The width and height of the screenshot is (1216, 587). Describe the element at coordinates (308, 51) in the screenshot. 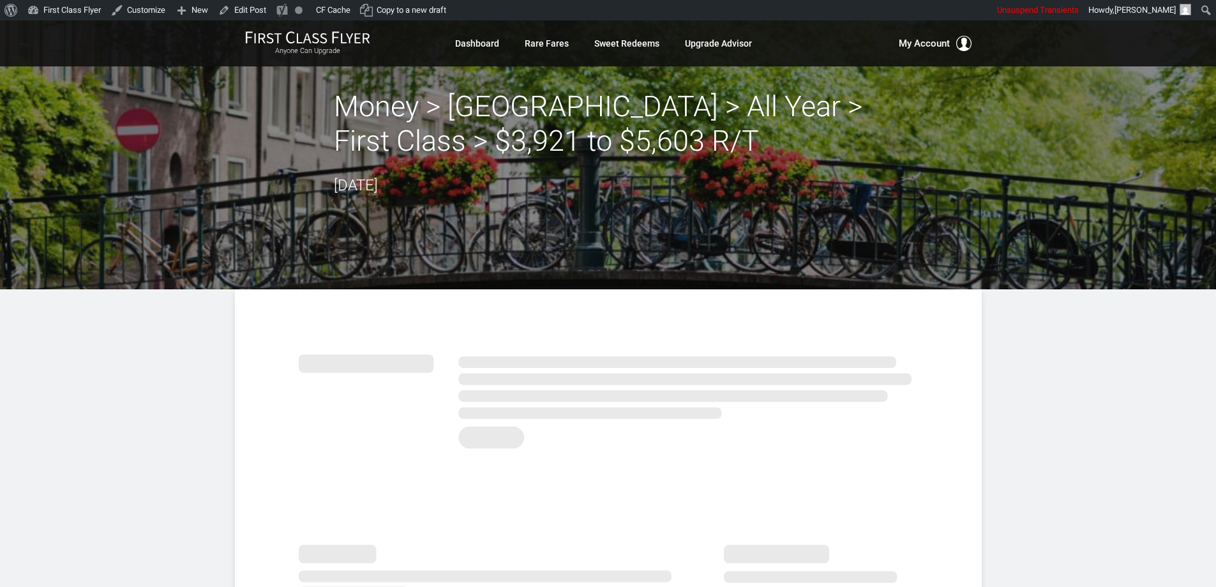

I see `small: Anyone Can Upgrade` at that location.